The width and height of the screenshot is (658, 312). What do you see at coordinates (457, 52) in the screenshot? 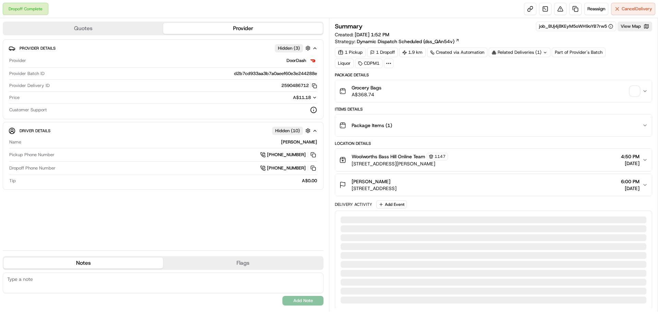
I see `a: Created via Automation` at bounding box center [457, 52].